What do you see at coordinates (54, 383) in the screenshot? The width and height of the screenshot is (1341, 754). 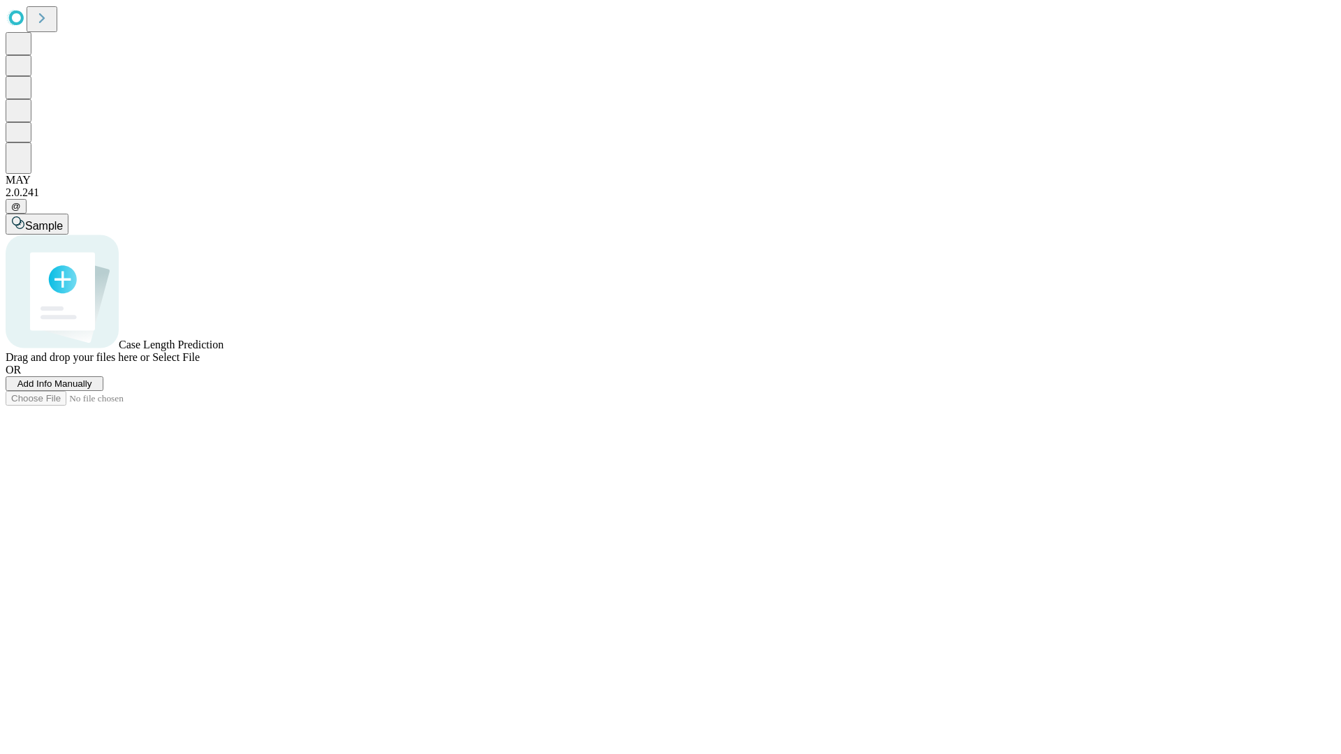 I see `button: Add Info Manually` at bounding box center [54, 383].